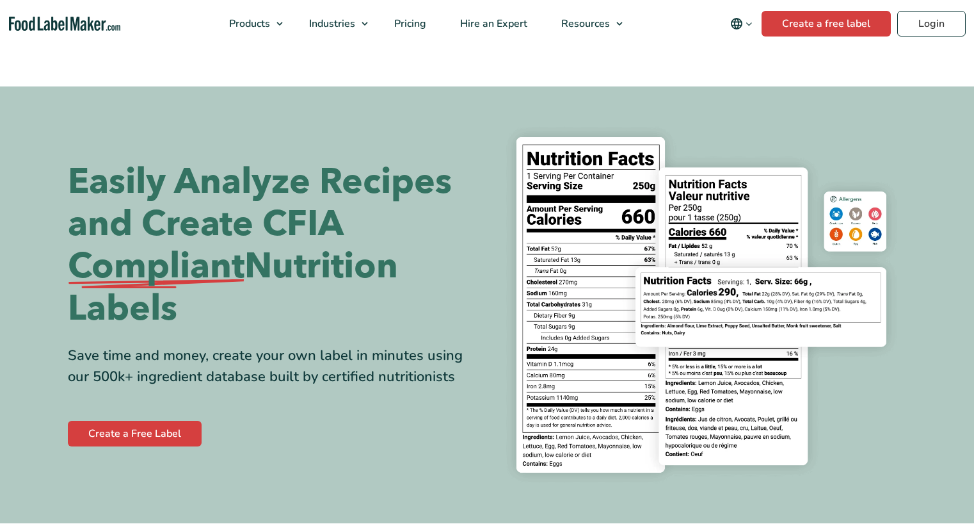 The height and width of the screenshot is (524, 974). What do you see at coordinates (492, 24) in the screenshot?
I see `span: Hire an Expert` at bounding box center [492, 24].